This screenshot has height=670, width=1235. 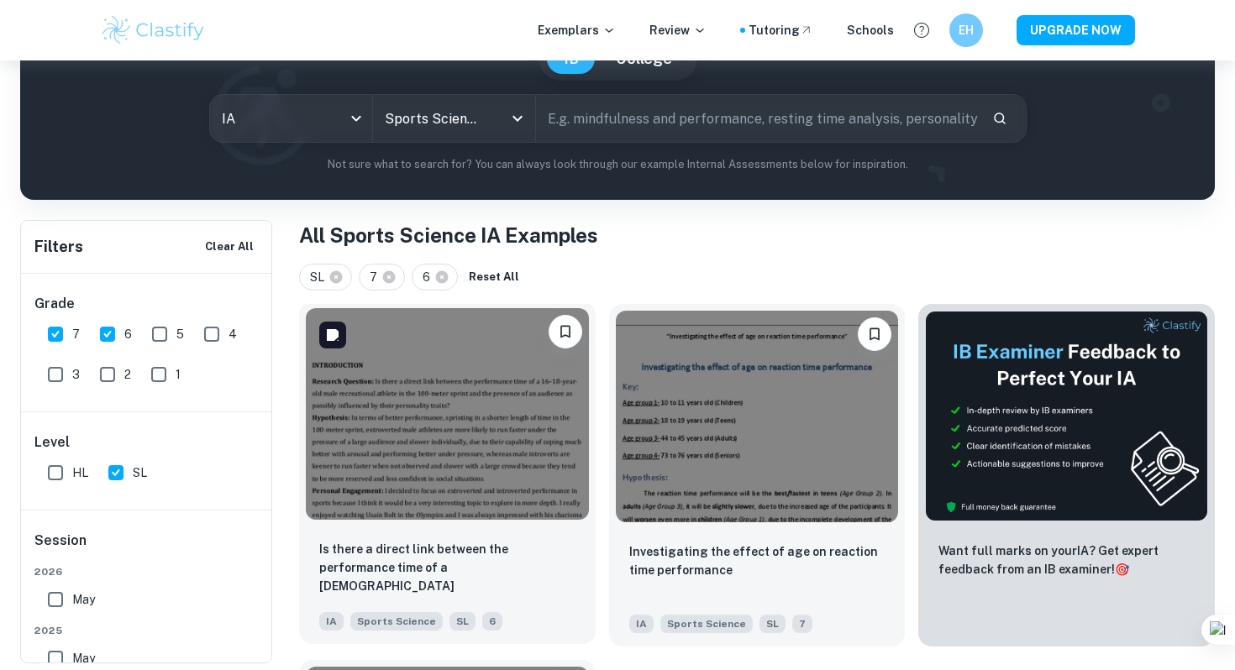 What do you see at coordinates (178, 375) in the screenshot?
I see `span: 1` at bounding box center [178, 375].